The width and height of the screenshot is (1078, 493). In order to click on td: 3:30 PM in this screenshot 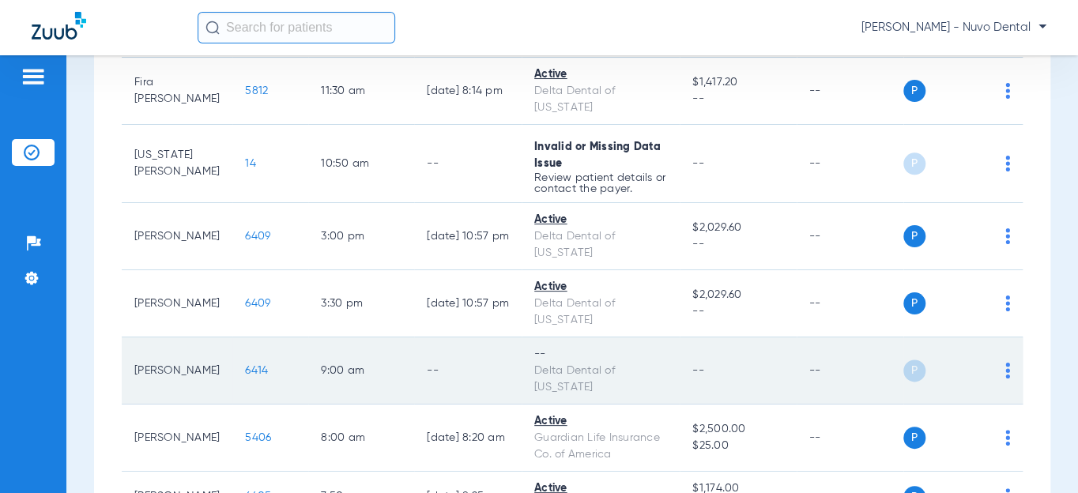, I will do `click(361, 303)`.